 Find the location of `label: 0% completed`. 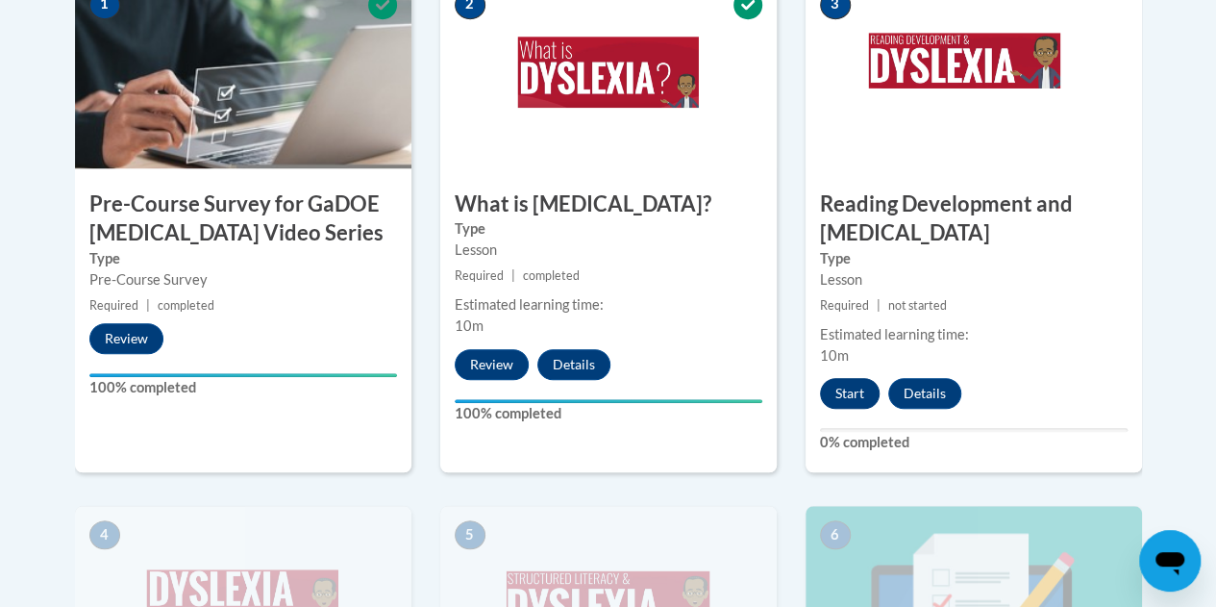

label: 0% completed is located at coordinates (974, 442).